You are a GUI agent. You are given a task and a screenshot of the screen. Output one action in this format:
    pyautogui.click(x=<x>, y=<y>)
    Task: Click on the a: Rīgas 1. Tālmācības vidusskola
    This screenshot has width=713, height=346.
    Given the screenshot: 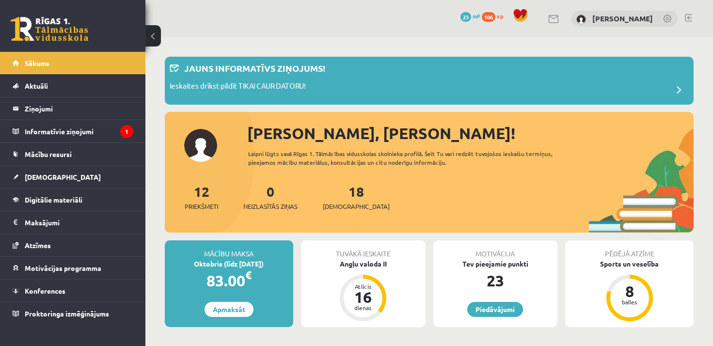 What is the action you would take?
    pyautogui.click(x=49, y=29)
    